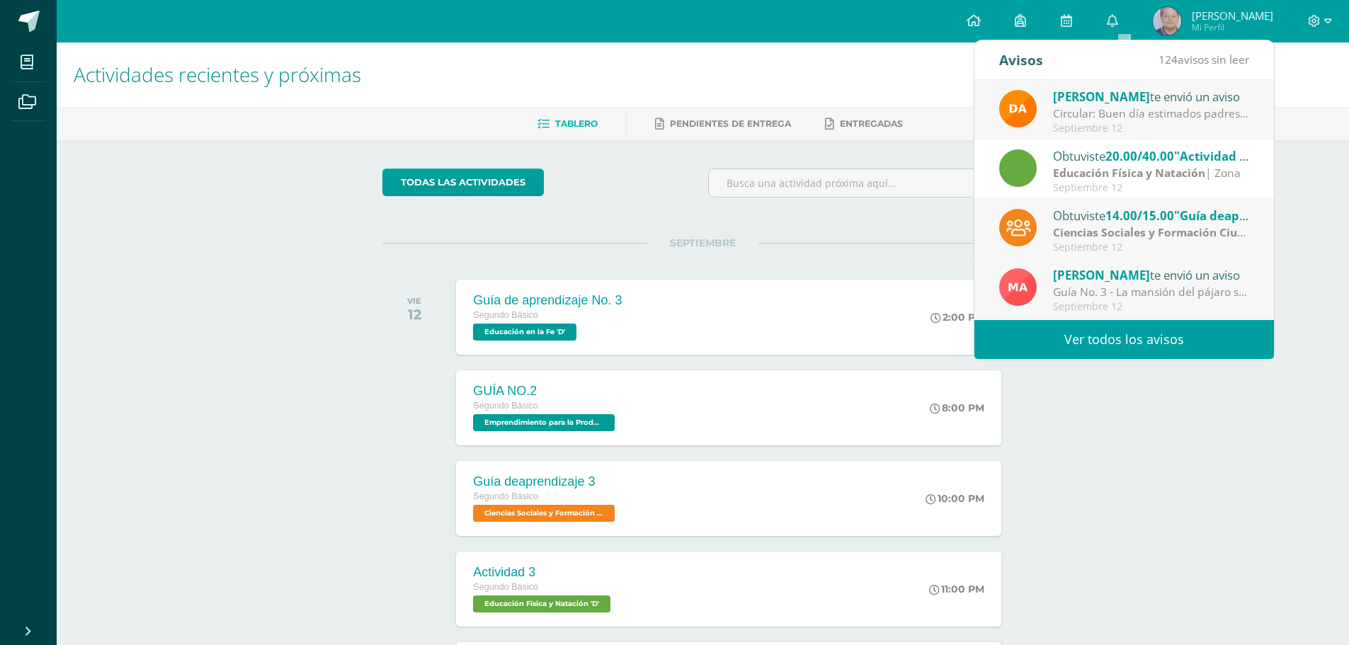 The image size is (1349, 645). Describe the element at coordinates (871, 123) in the screenshot. I see `span: Entregadas` at that location.